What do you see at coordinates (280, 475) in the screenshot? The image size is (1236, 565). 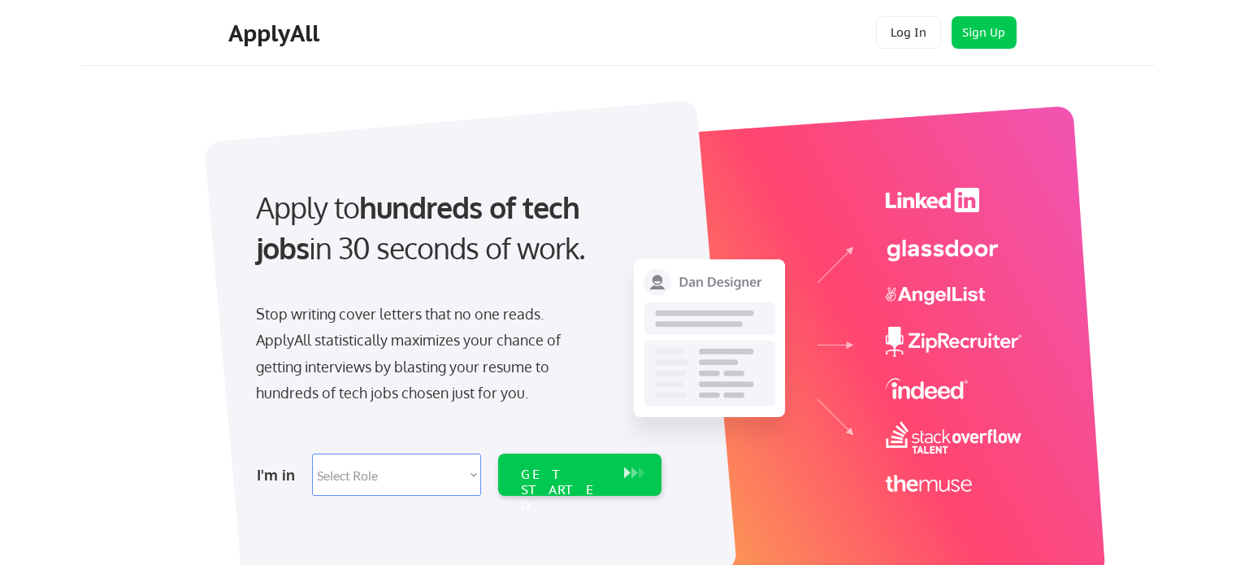 I see `div: I'm in` at bounding box center [280, 475].